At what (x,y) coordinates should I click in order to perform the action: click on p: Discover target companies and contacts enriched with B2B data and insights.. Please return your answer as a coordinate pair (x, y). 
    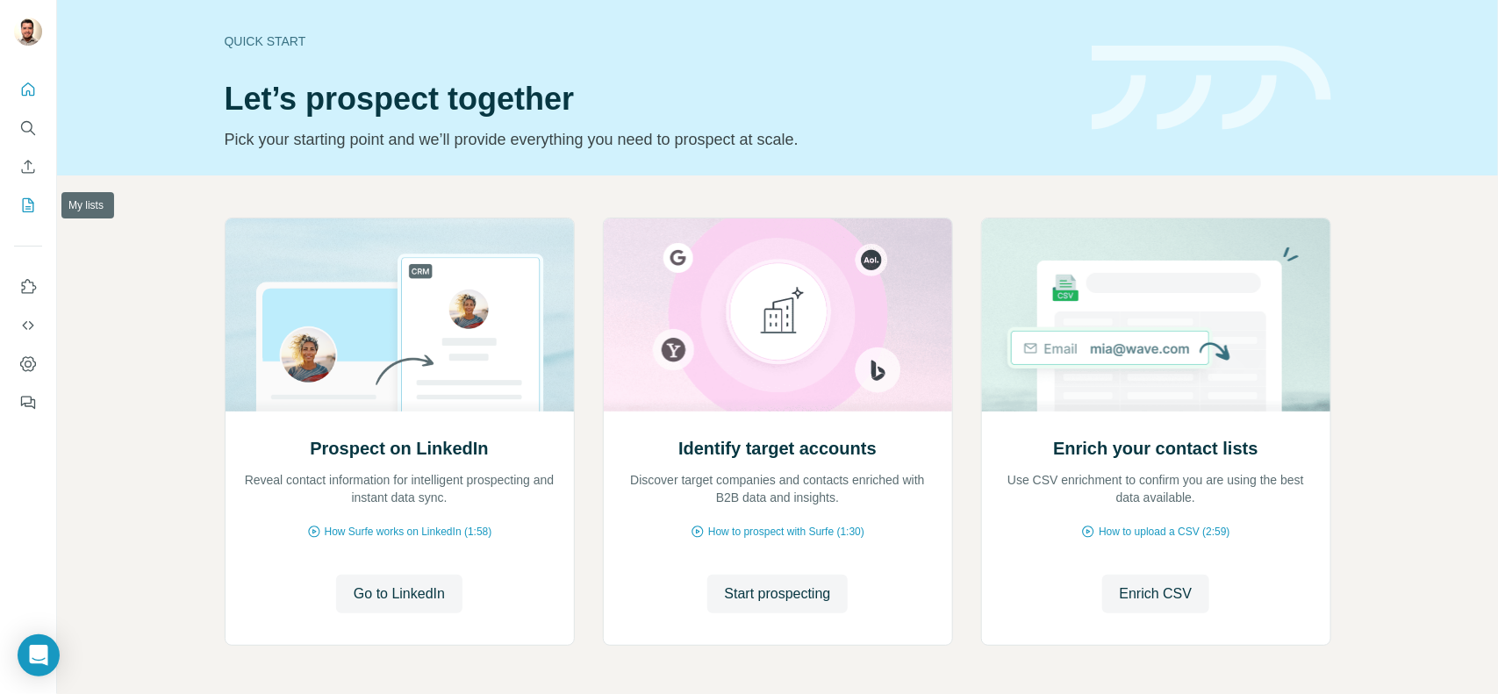
    Looking at the image, I should click on (778, 489).